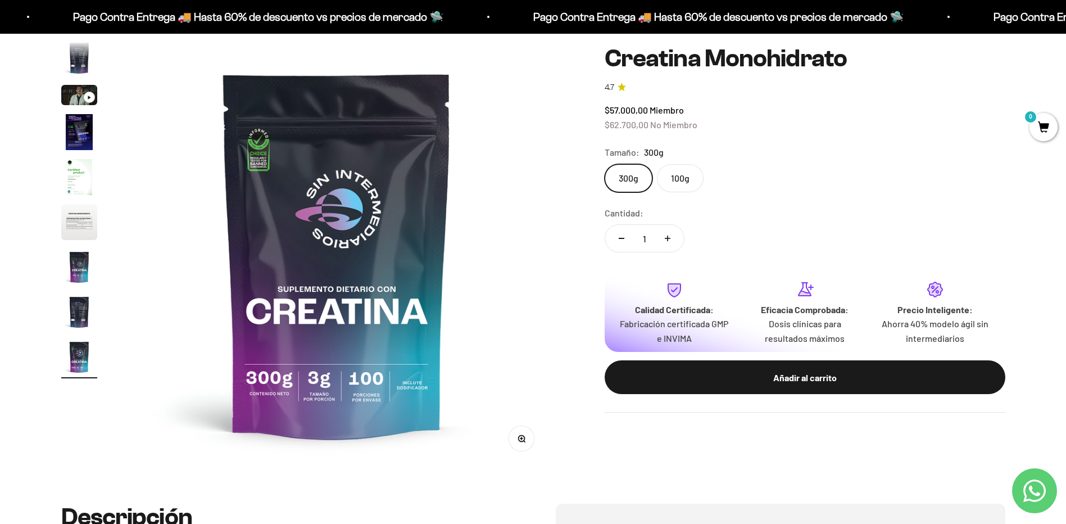  What do you see at coordinates (624, 213) in the screenshot?
I see `label: Cantidad:` at bounding box center [624, 213].